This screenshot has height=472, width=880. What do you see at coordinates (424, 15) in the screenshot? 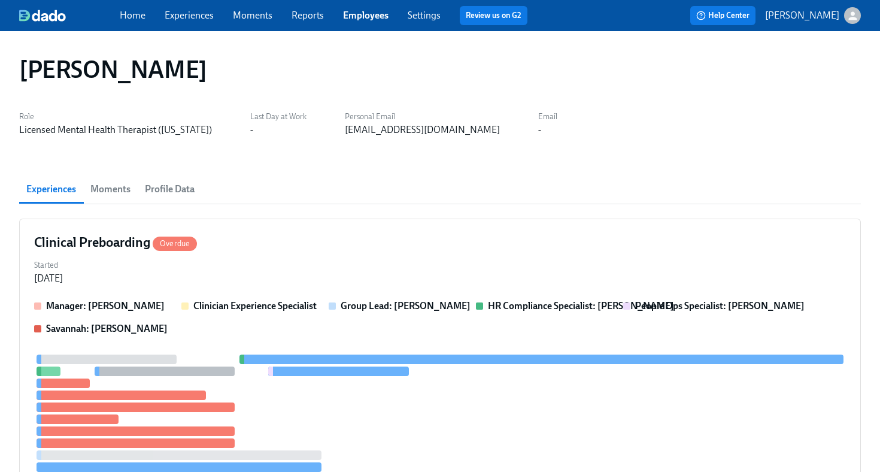
I see `a: Settings` at bounding box center [424, 15].